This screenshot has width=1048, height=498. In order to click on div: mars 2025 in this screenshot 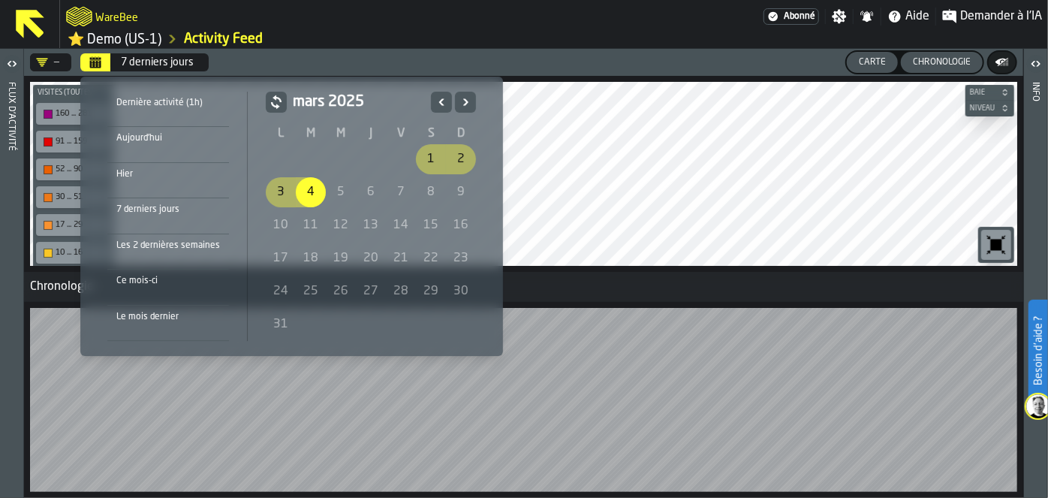, I will do `click(371, 216)`.